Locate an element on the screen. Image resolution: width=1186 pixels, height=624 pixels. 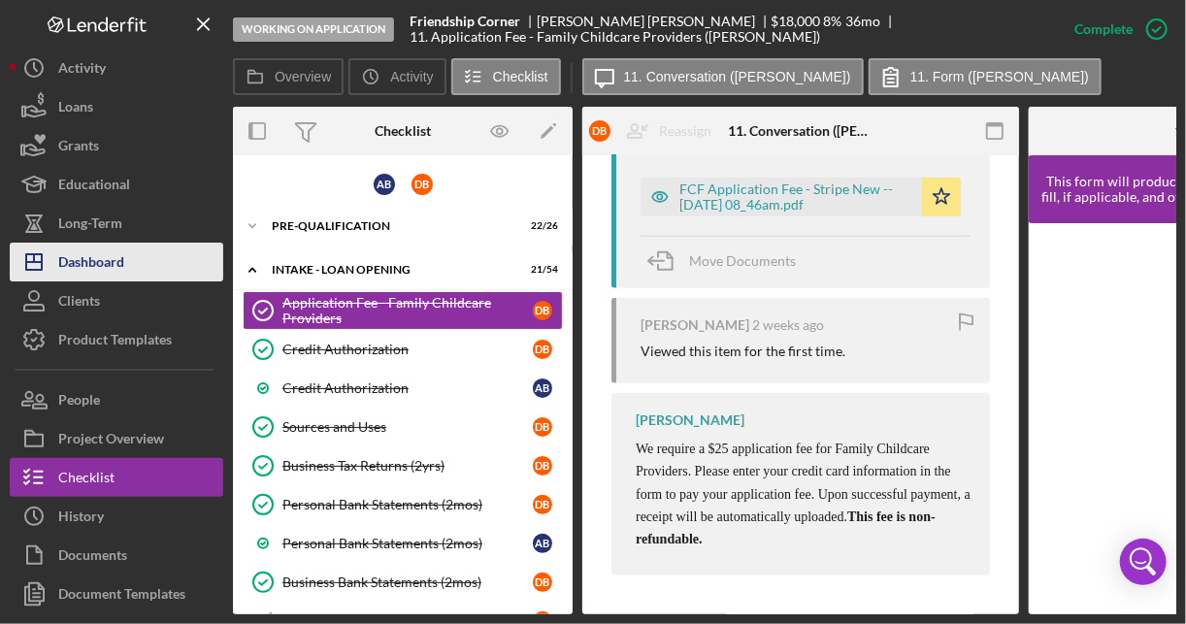
a: Application Fee - Family Childcare ProvidersDB is located at coordinates (403, 311).